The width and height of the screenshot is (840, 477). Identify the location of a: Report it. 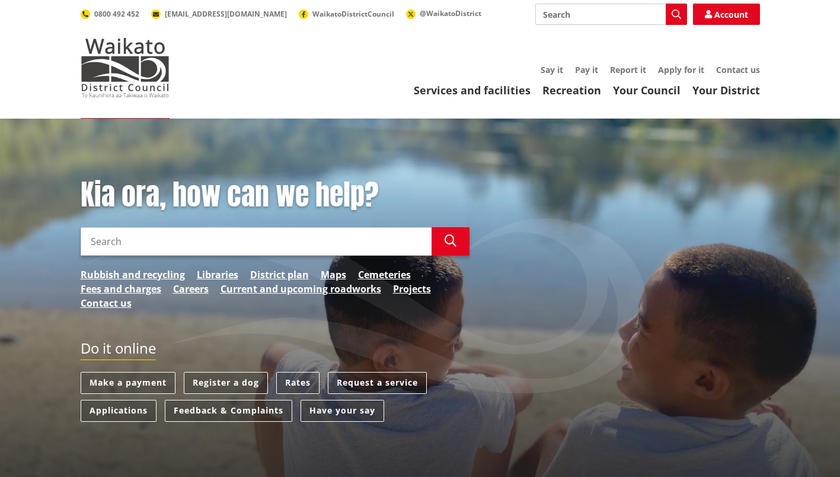
(628, 69).